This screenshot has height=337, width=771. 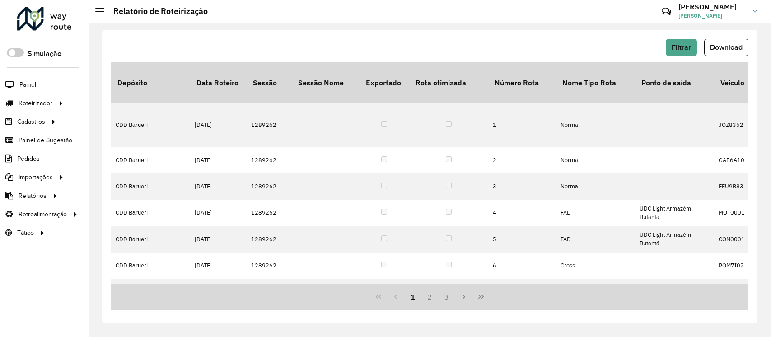 What do you see at coordinates (33, 195) in the screenshot?
I see `span: Relatórios` at bounding box center [33, 195].